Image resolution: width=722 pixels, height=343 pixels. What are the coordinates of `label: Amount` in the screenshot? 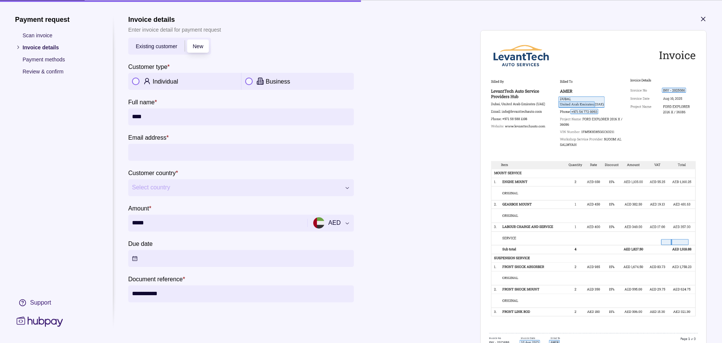 It's located at (140, 208).